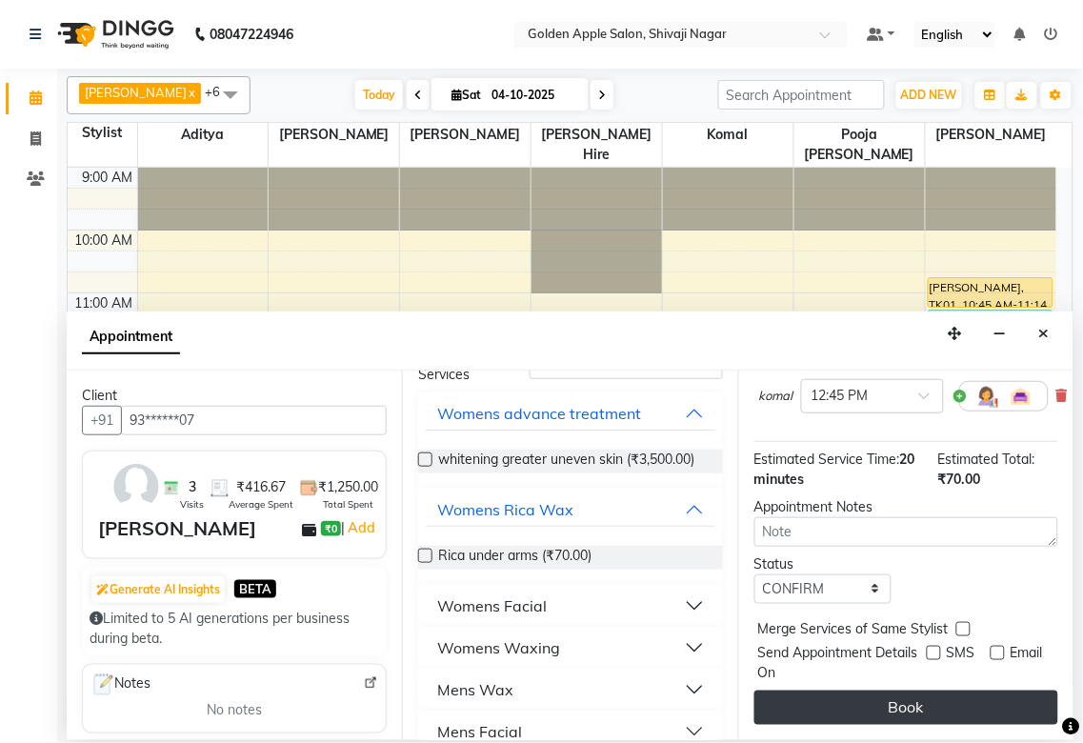 This screenshot has height=743, width=1083. Describe the element at coordinates (330, 528) in the screenshot. I see `span: ₹0` at that location.